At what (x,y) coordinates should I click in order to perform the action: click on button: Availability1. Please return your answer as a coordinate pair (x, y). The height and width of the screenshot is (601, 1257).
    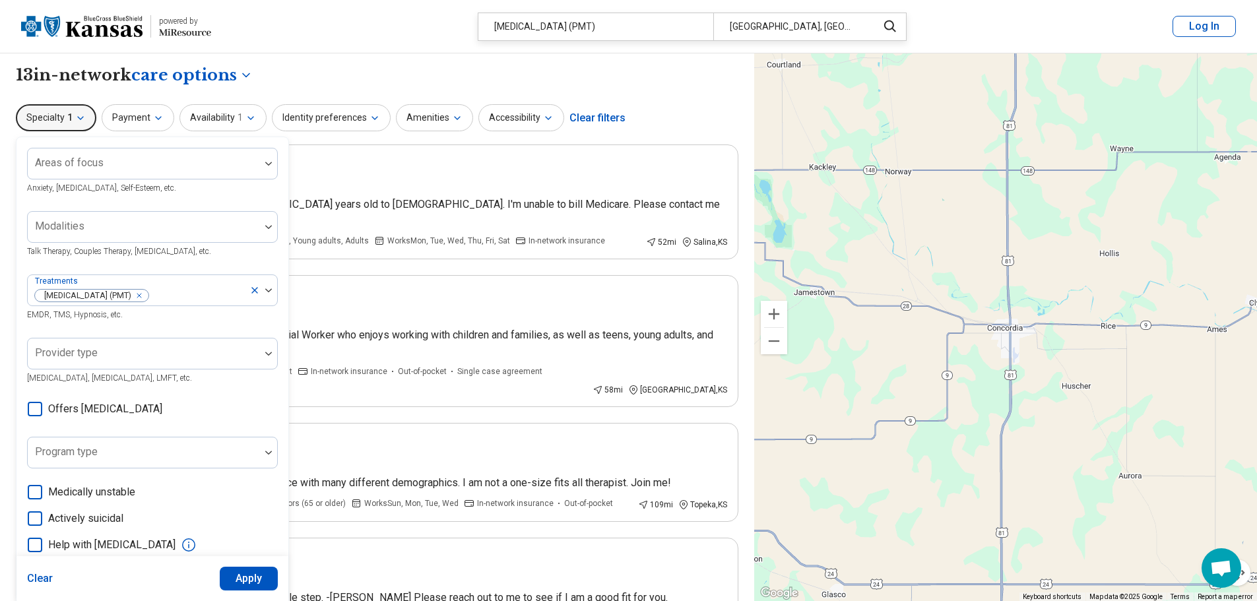
    Looking at the image, I should click on (223, 117).